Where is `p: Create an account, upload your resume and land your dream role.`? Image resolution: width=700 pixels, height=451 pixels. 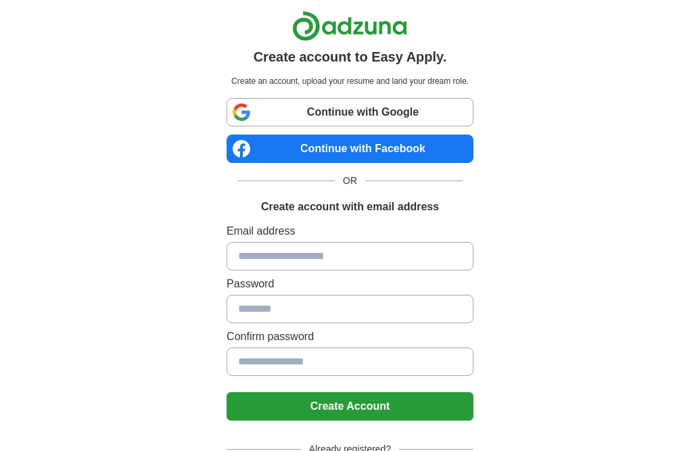
p: Create an account, upload your resume and land your dream role. is located at coordinates (350, 81).